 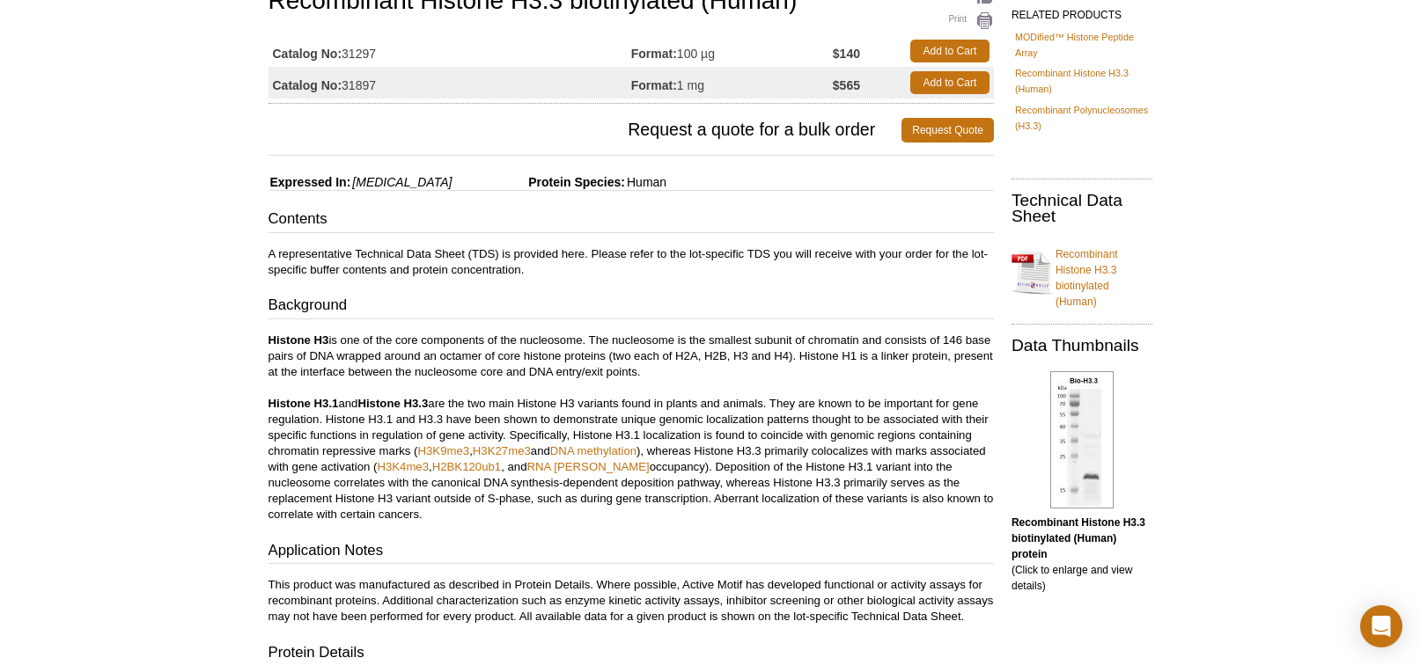 I want to click on h2: Technical Data Sheet, so click(x=1082, y=209).